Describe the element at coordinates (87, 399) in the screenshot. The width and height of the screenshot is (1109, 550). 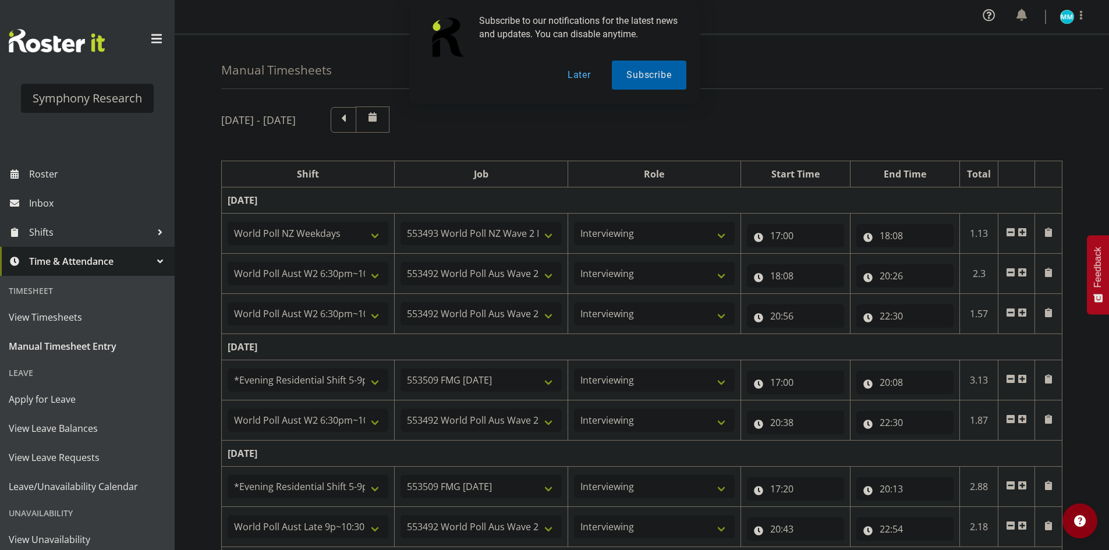
I see `a: Apply for Leave` at that location.